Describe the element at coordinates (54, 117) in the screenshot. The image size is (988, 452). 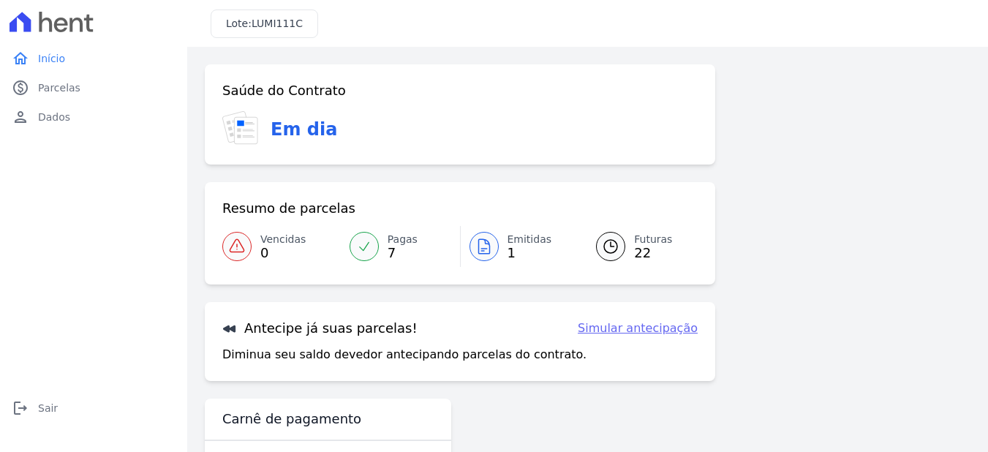
I see `span: Dados` at that location.